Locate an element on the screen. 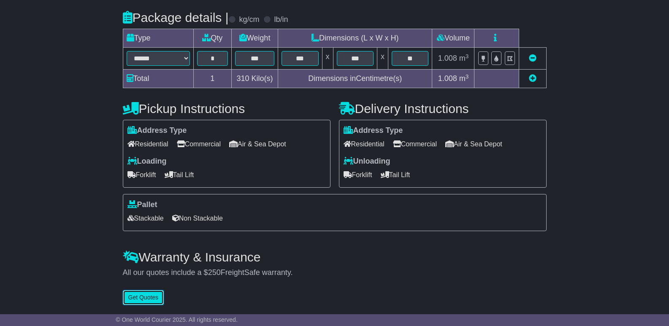  span: © One World Courier 2025. All rights reserved. is located at coordinates (176, 320).